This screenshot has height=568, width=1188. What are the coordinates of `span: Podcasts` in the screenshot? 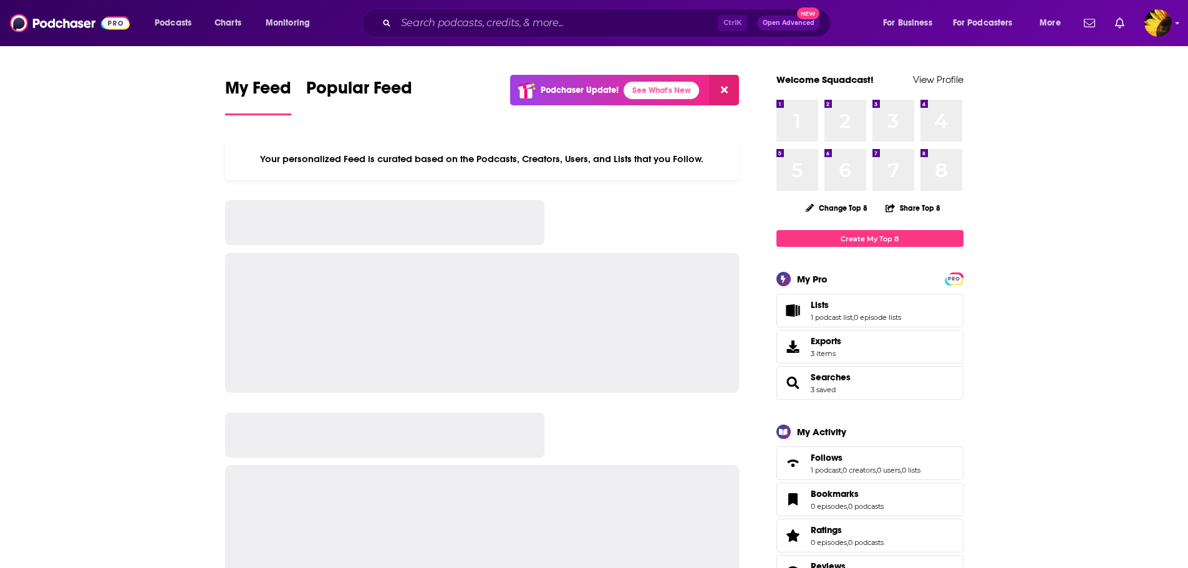 It's located at (173, 23).